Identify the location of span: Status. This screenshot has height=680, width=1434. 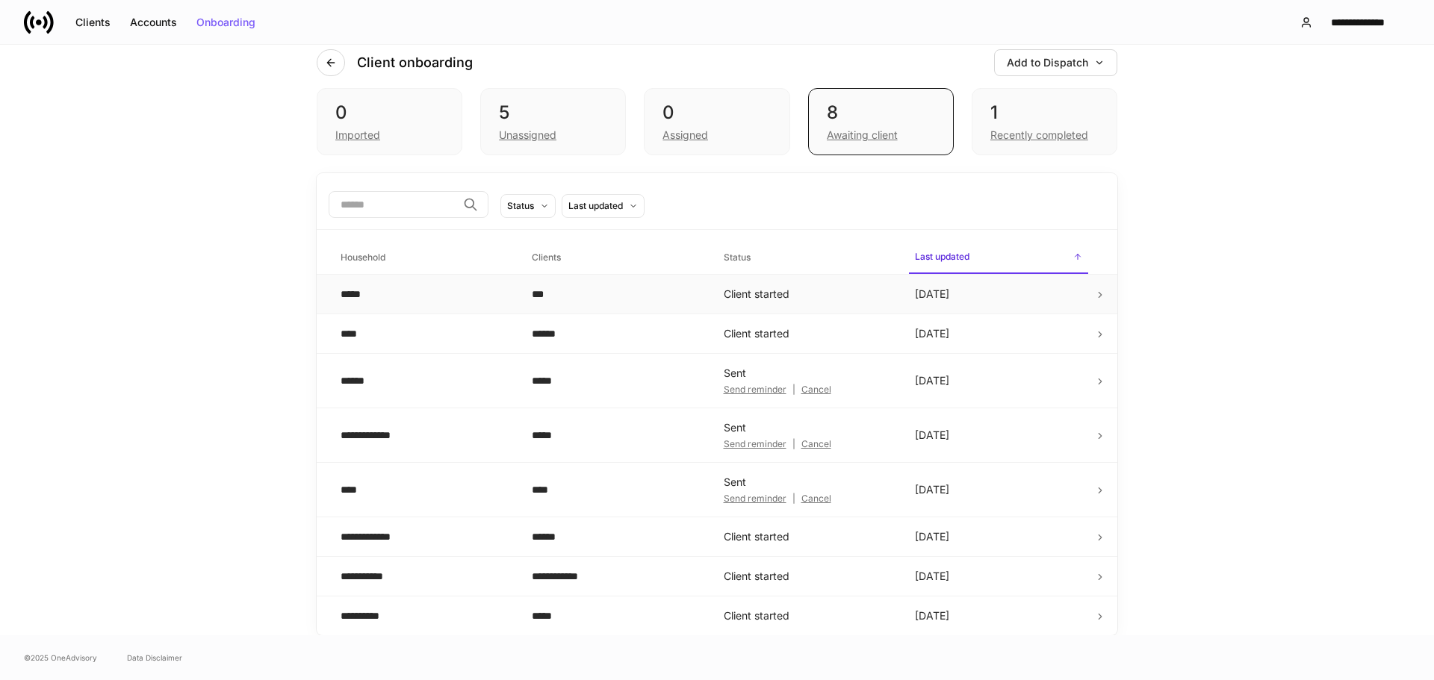
(807, 258).